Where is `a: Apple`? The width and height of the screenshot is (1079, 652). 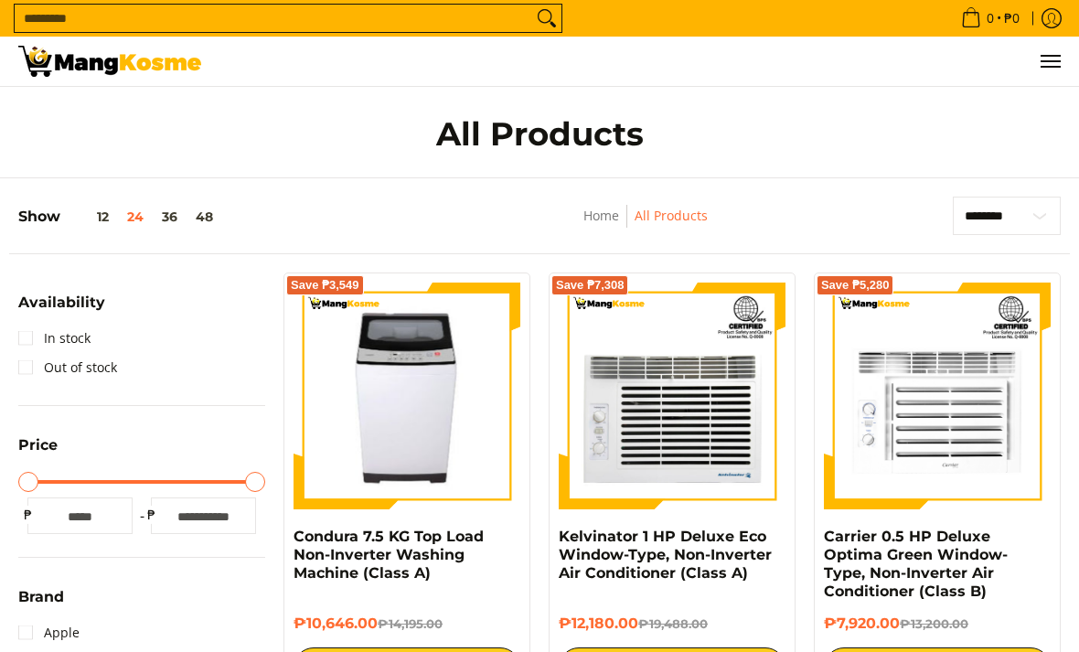 a: Apple is located at coordinates (48, 633).